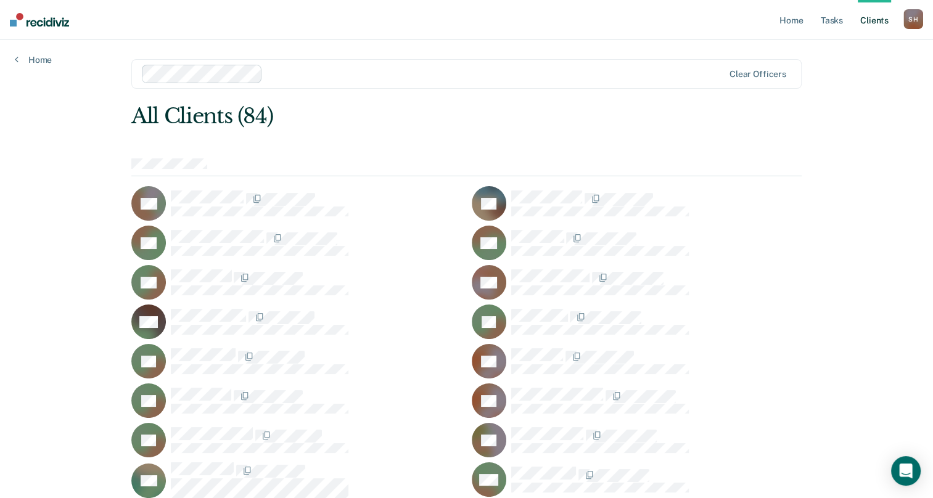 The width and height of the screenshot is (933, 498). I want to click on div: S H, so click(913, 19).